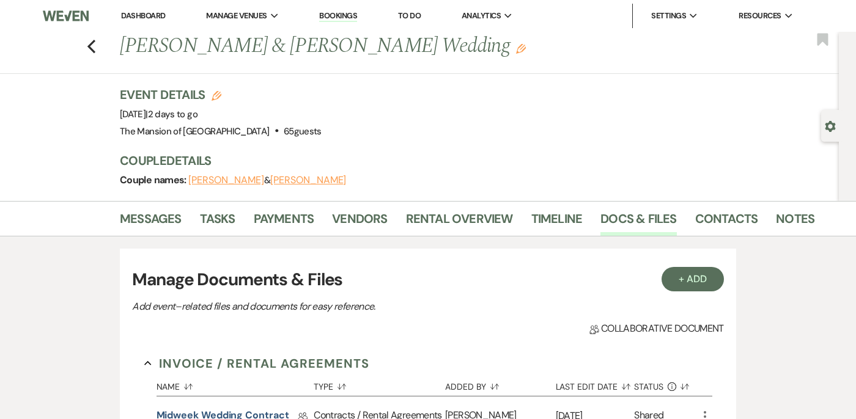  Describe the element at coordinates (481, 16) in the screenshot. I see `span: Analytics` at that location.